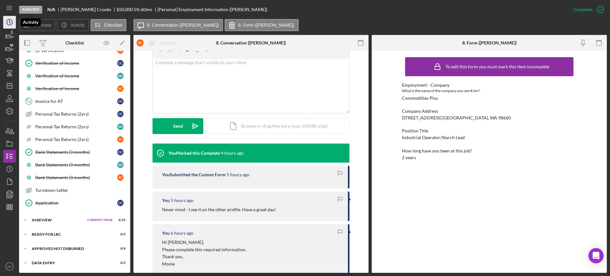 The width and height of the screenshot is (610, 276). Describe the element at coordinates (77, 25) in the screenshot. I see `label: Activity` at that location.